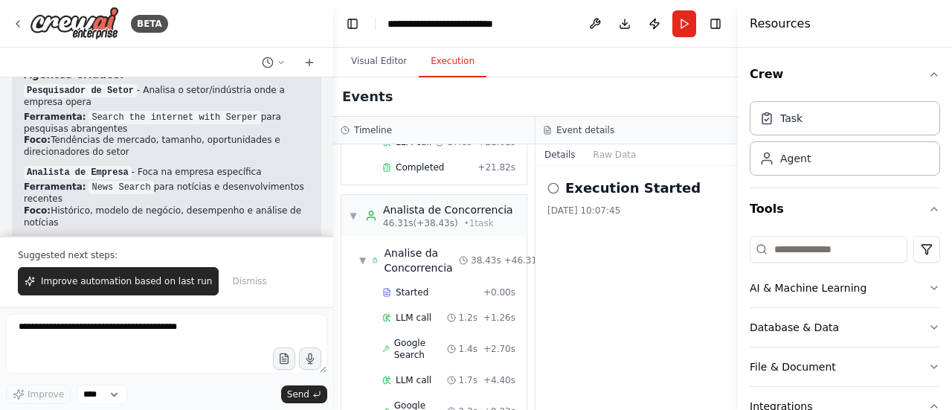 This screenshot has height=410, width=952. Describe the element at coordinates (486, 260) in the screenshot. I see `span: 38.43s` at that location.